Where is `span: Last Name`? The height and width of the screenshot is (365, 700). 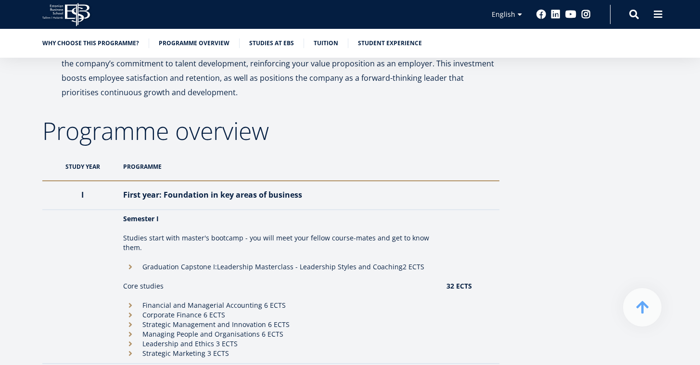 span: Last Name is located at coordinates (244, 5).